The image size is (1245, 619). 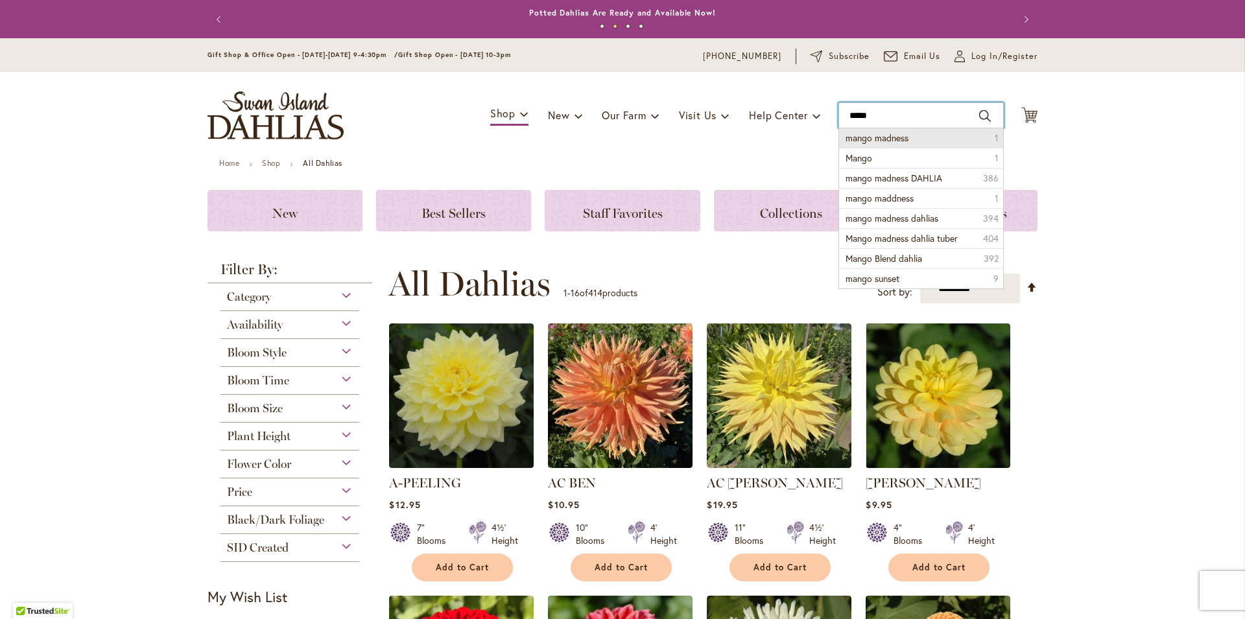 What do you see at coordinates (623, 213) in the screenshot?
I see `span: Staff Favorites` at bounding box center [623, 213].